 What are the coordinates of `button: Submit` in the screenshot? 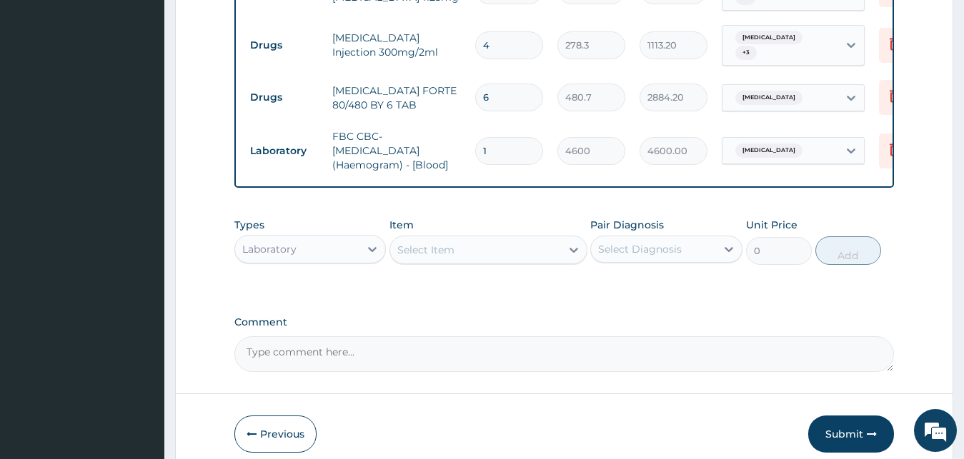 It's located at (851, 434).